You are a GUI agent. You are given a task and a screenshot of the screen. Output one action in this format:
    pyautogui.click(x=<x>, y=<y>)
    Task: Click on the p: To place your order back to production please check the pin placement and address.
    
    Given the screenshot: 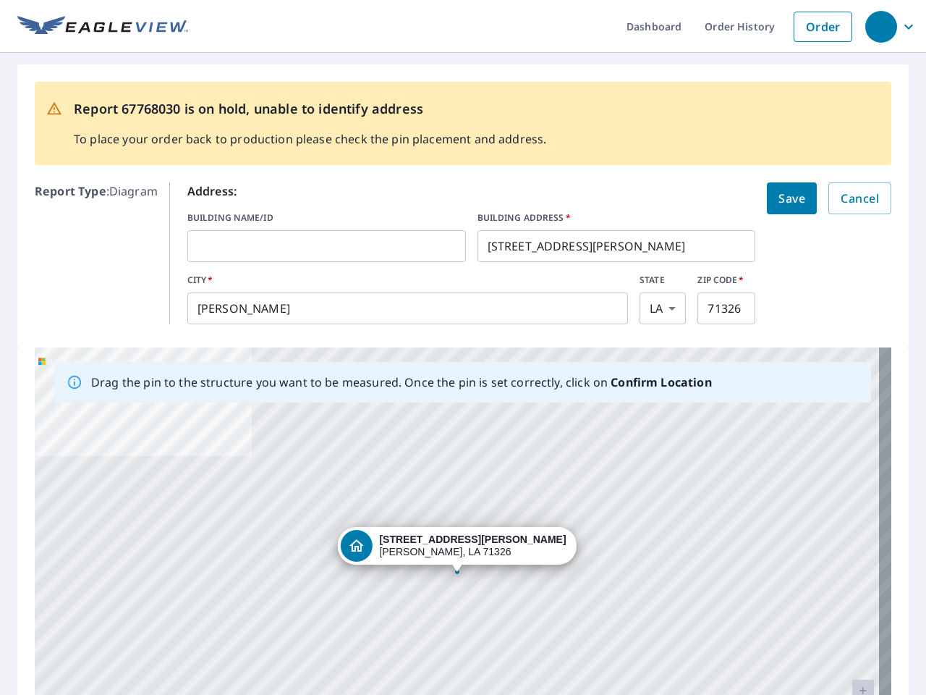 What is the action you would take?
    pyautogui.click(x=310, y=139)
    